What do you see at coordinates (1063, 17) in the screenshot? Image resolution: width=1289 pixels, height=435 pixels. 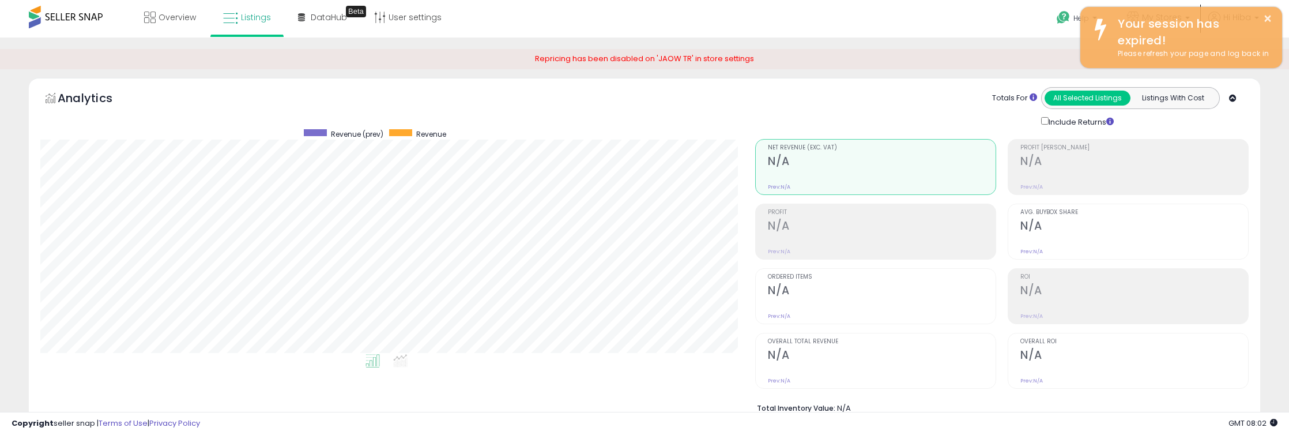 I see `i: Get Help` at bounding box center [1063, 17].